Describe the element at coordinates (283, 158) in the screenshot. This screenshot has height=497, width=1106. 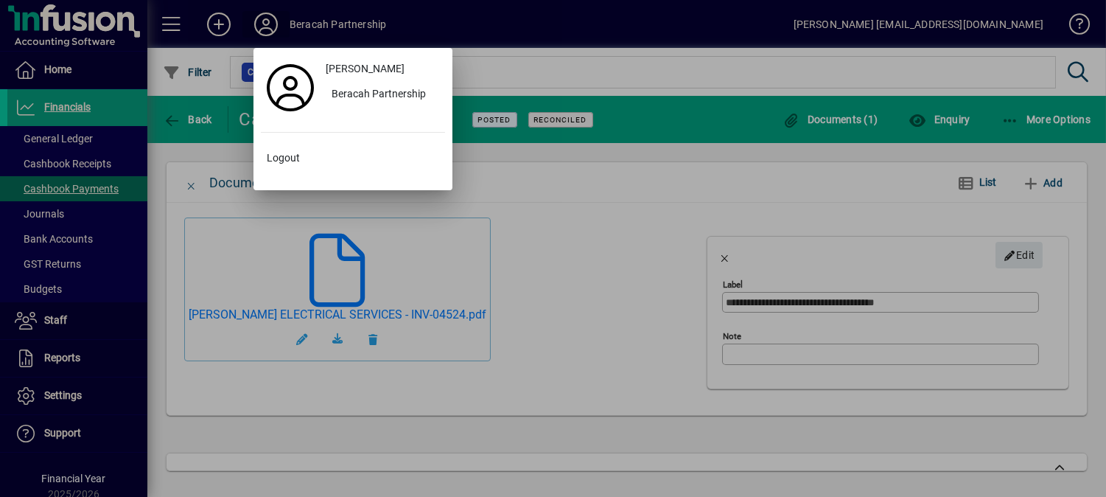
I see `span: Logout` at that location.